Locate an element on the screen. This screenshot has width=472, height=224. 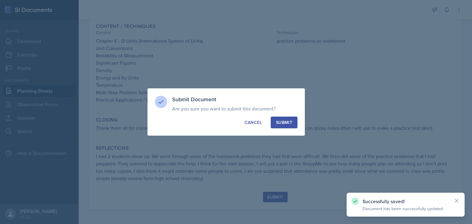
h3: Submit Document is located at coordinates (235, 100).